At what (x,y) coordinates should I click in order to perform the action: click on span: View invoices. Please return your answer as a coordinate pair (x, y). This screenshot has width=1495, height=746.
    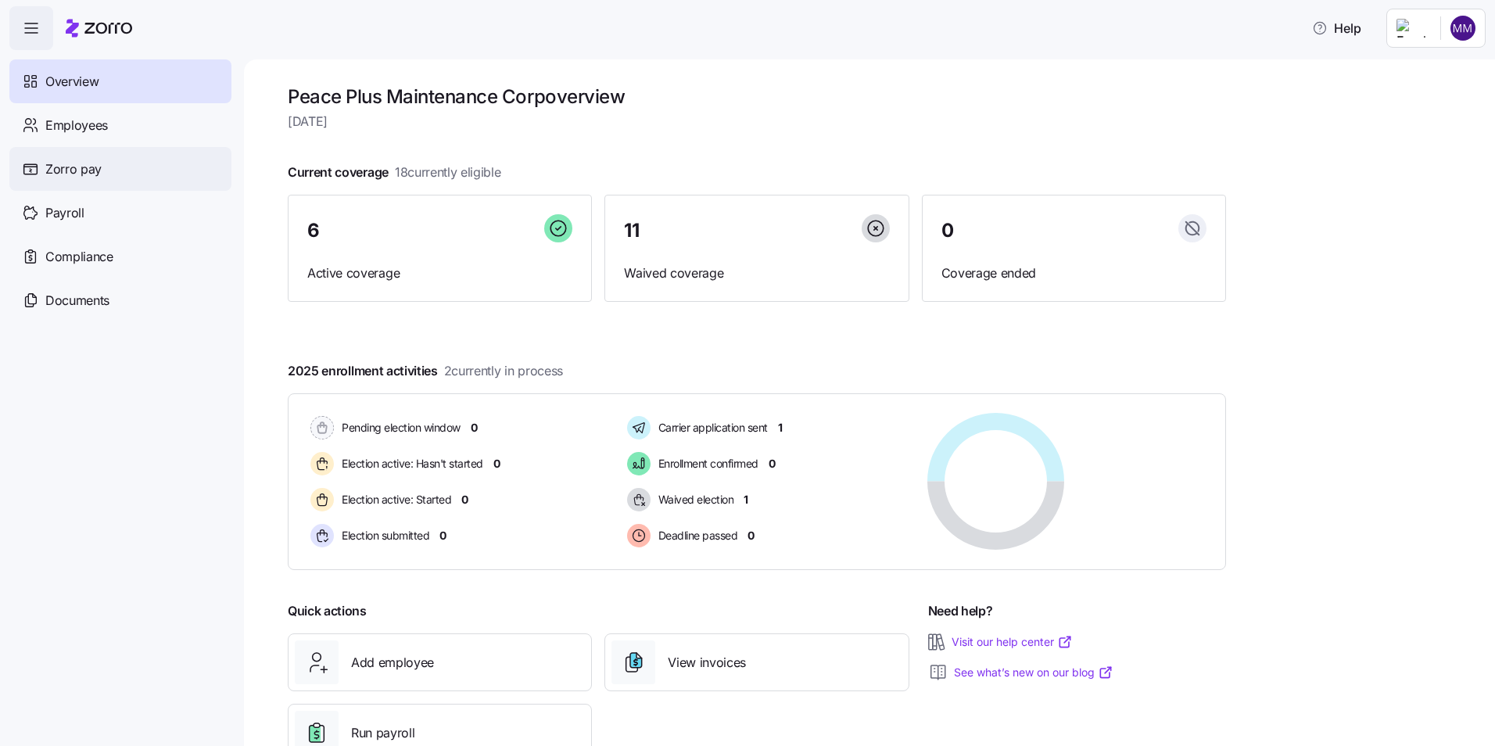
    Looking at the image, I should click on (707, 662).